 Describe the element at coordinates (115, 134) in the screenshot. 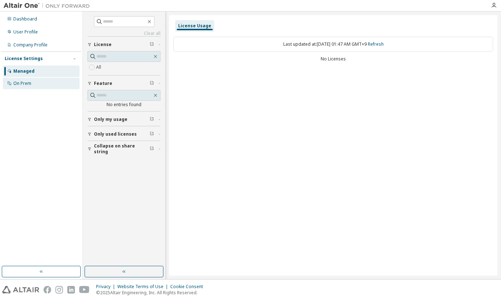

I see `span: Only used licenses` at that location.